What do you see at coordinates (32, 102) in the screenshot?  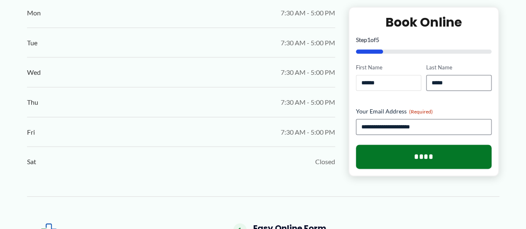 I see `span: Thu` at bounding box center [32, 102].